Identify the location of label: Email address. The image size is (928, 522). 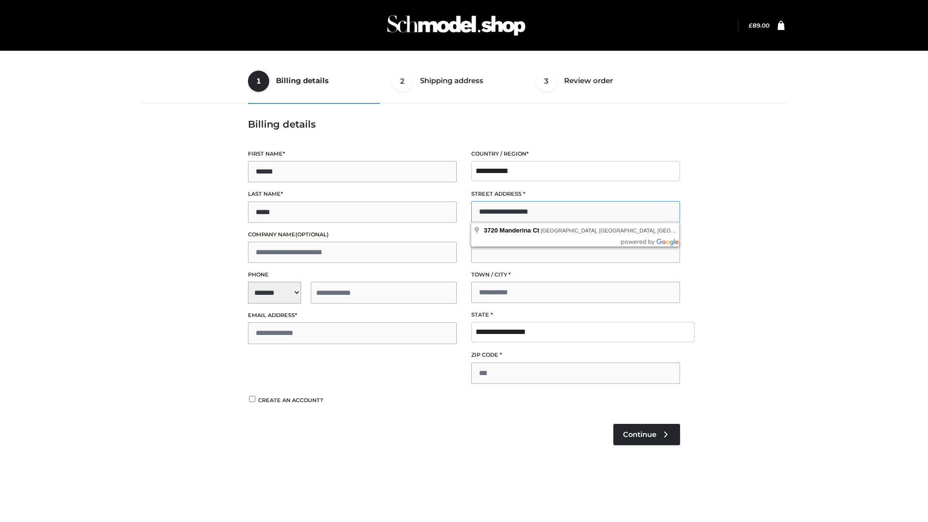
(352, 315).